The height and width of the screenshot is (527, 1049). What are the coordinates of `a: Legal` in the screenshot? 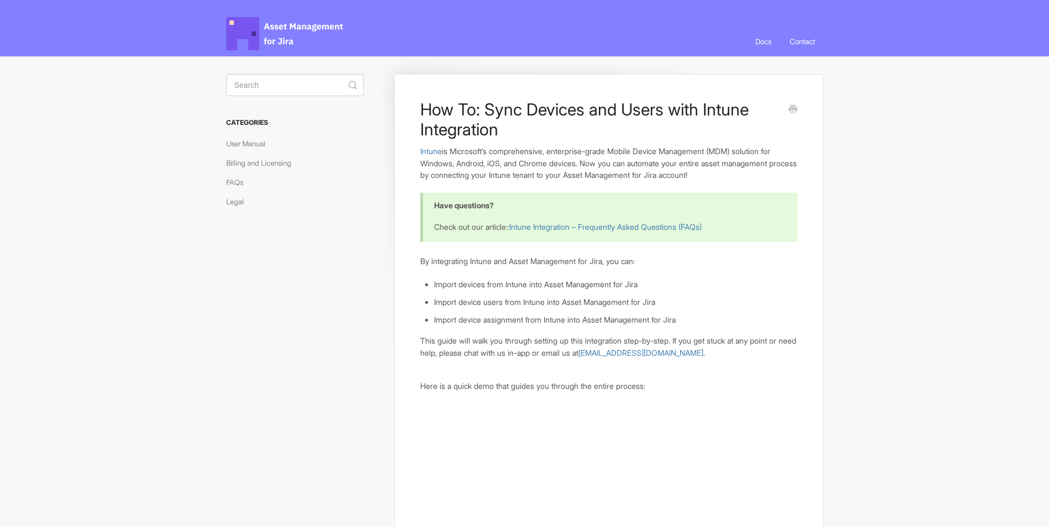 It's located at (239, 202).